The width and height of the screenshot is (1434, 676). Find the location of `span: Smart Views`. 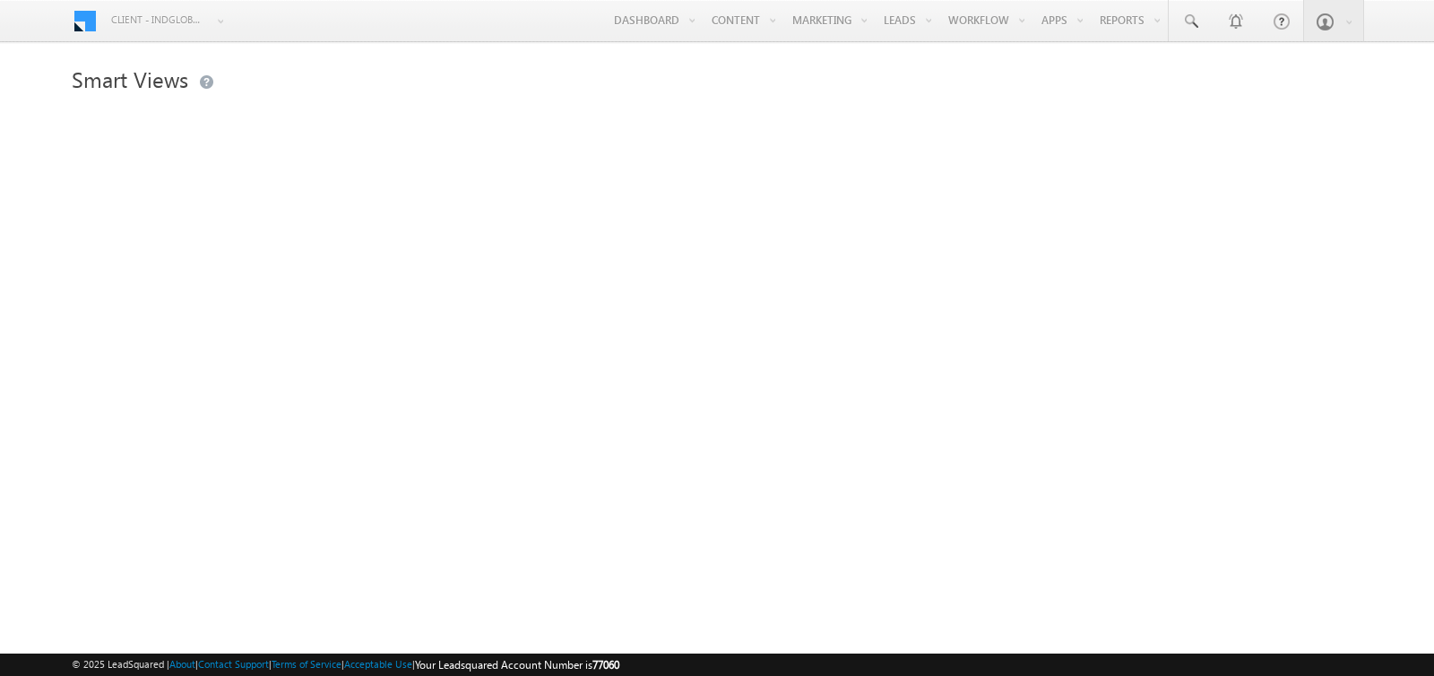

span: Smart Views is located at coordinates (130, 79).